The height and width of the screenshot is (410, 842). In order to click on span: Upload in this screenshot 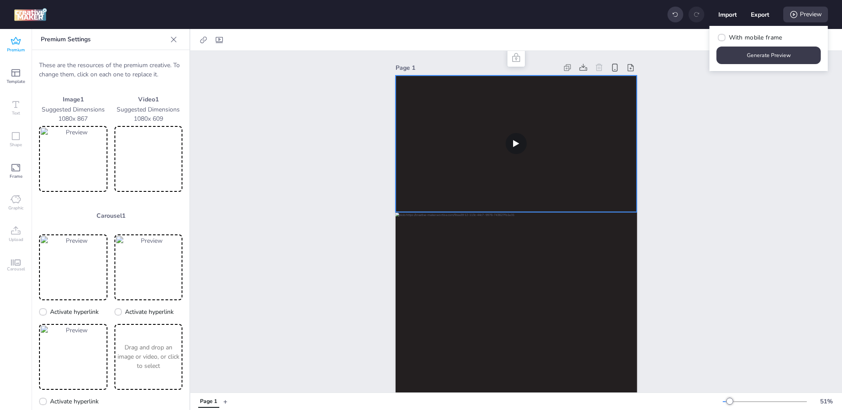, I will do `click(16, 240)`.